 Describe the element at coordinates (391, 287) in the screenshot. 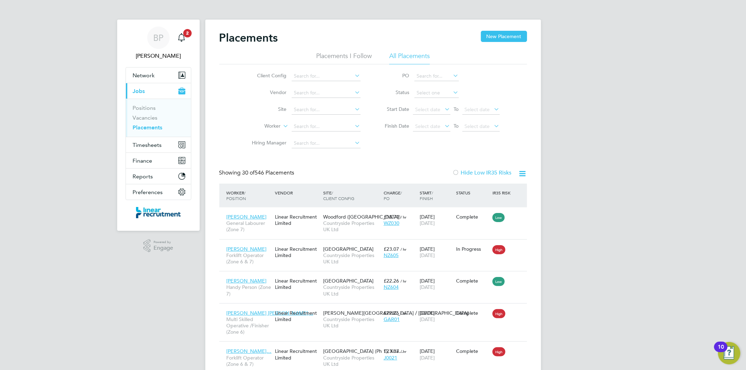

I see `span: NZ604` at that location.